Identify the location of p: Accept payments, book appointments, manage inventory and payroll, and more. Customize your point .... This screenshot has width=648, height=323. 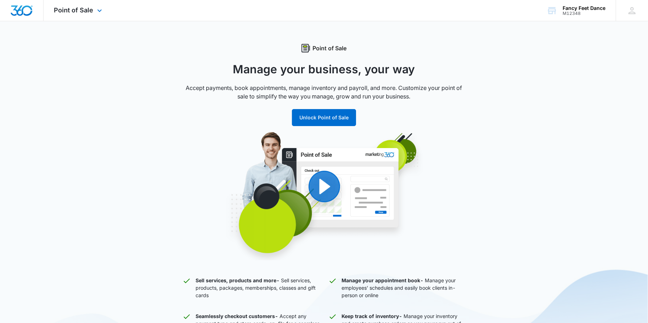
(324, 92).